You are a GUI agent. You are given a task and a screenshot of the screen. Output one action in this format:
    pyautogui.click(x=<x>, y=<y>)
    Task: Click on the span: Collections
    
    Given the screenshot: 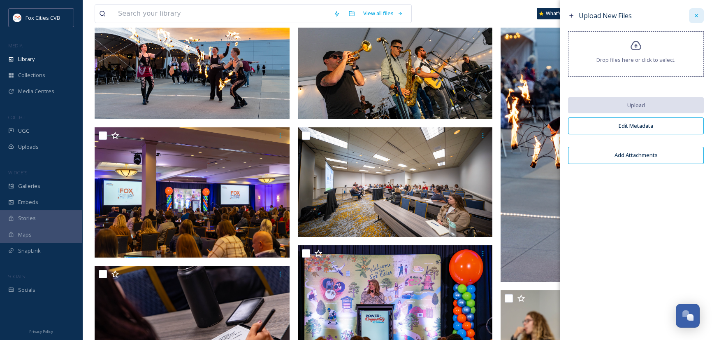 What is the action you would take?
    pyautogui.click(x=32, y=75)
    